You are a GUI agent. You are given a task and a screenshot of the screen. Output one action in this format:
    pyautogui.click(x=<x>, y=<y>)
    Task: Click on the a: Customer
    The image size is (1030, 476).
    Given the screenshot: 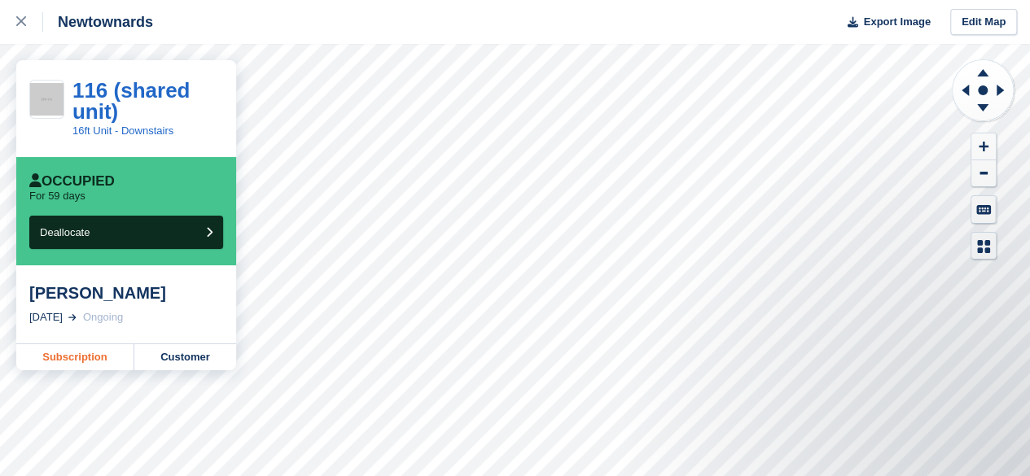 What is the action you would take?
    pyautogui.click(x=185, y=357)
    